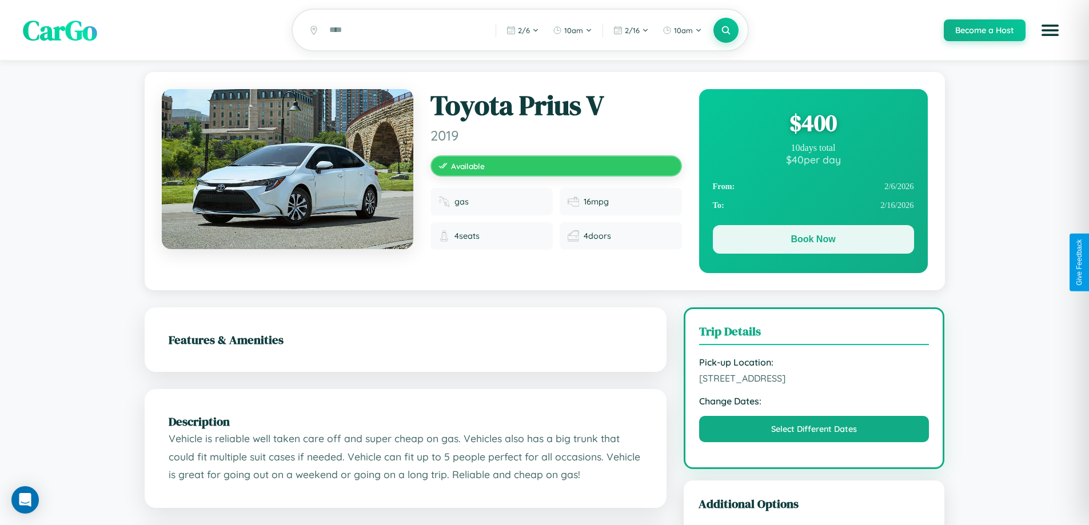  What do you see at coordinates (556, 106) in the screenshot?
I see `h1: Toyota Prius V` at bounding box center [556, 106].